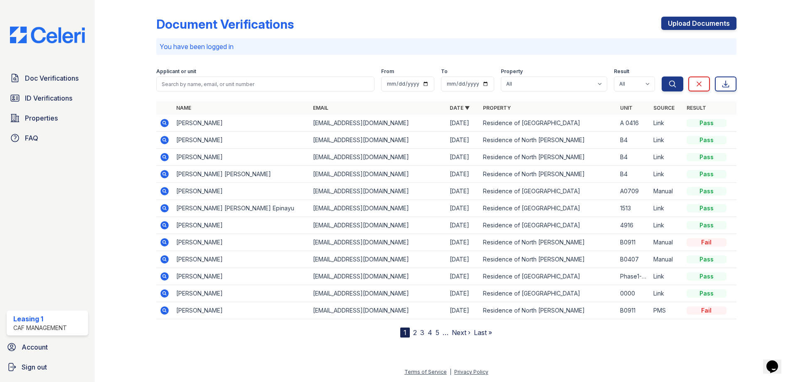 Image resolution: width=798 pixels, height=382 pixels. Describe the element at coordinates (437, 332) in the screenshot. I see `a: 5` at that location.